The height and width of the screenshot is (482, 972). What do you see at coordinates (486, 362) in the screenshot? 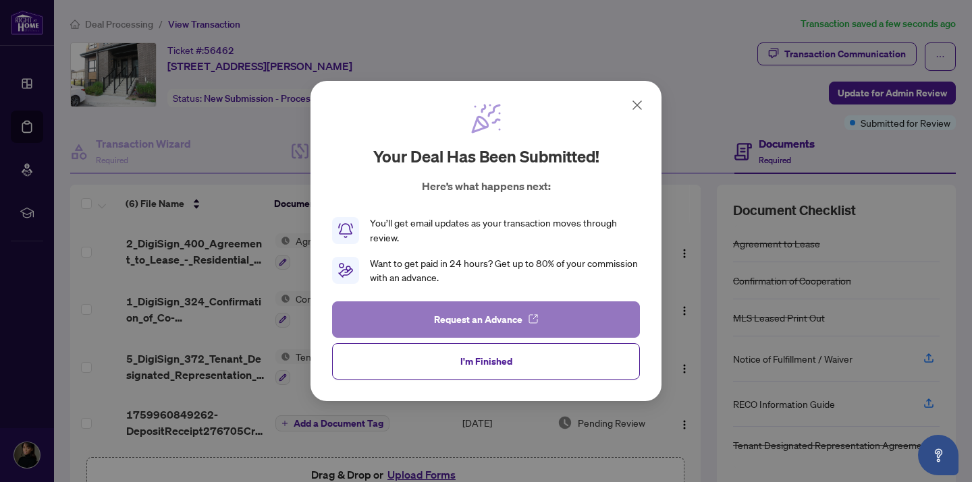
I see `span: I'm Finished` at bounding box center [486, 362].